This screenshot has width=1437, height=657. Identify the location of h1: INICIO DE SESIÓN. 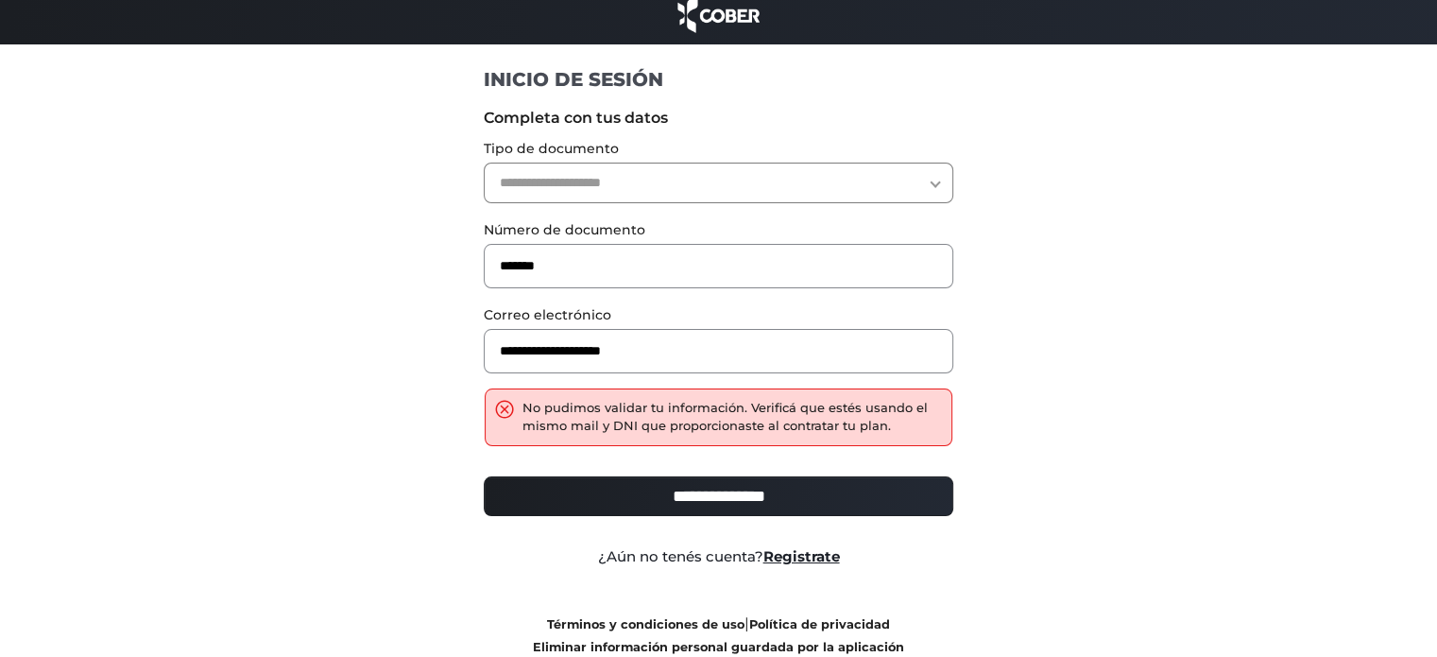
(718, 79).